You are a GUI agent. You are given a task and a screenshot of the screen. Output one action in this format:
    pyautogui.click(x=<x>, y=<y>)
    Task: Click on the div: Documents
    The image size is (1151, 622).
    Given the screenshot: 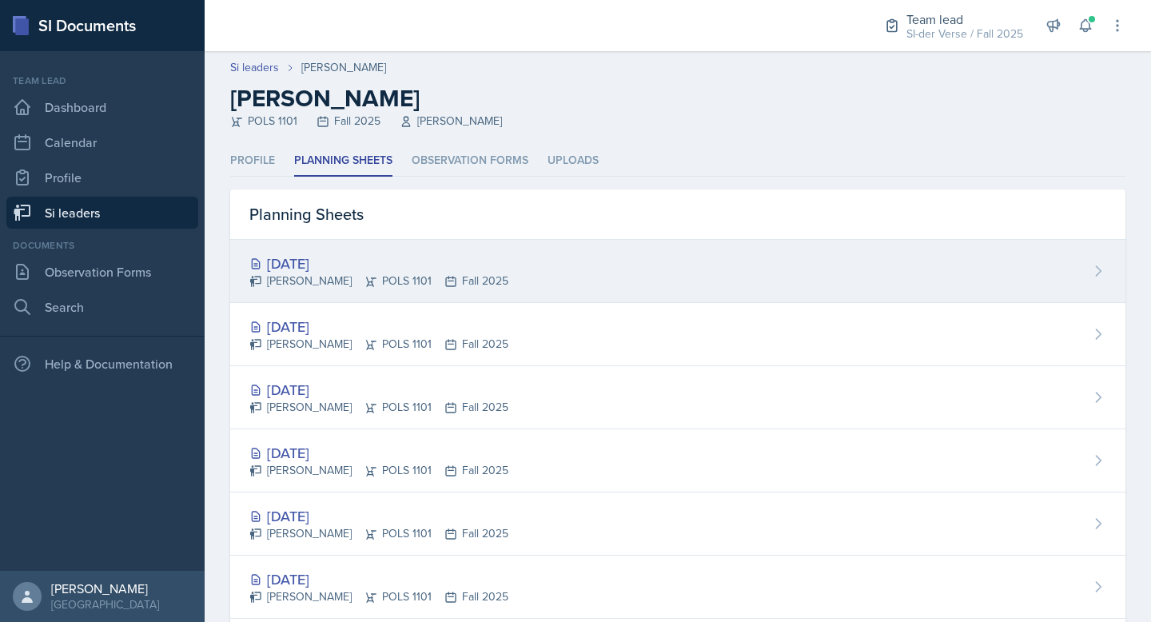 What is the action you would take?
    pyautogui.click(x=102, y=245)
    